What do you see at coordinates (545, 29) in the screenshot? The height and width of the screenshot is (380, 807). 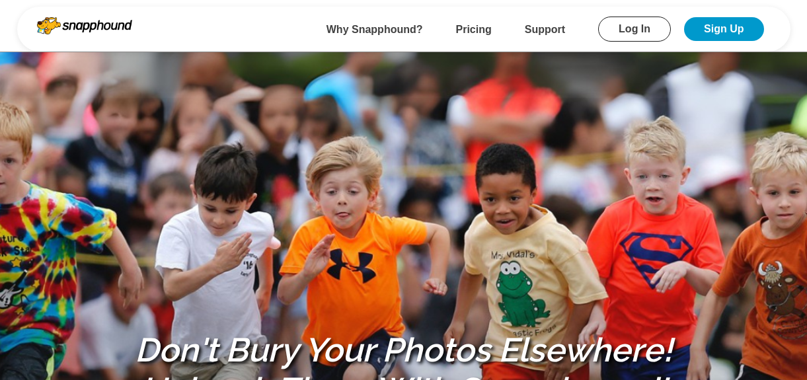 I see `b: Support` at bounding box center [545, 29].